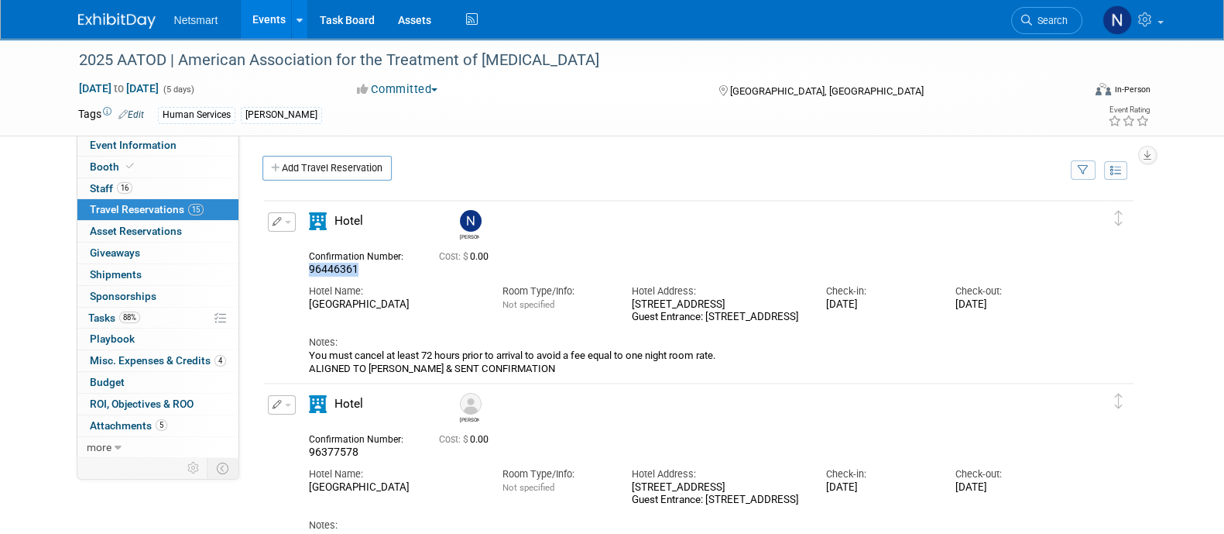 The image size is (1224, 534). I want to click on span: ROI, Objectives & ROO, so click(142, 403).